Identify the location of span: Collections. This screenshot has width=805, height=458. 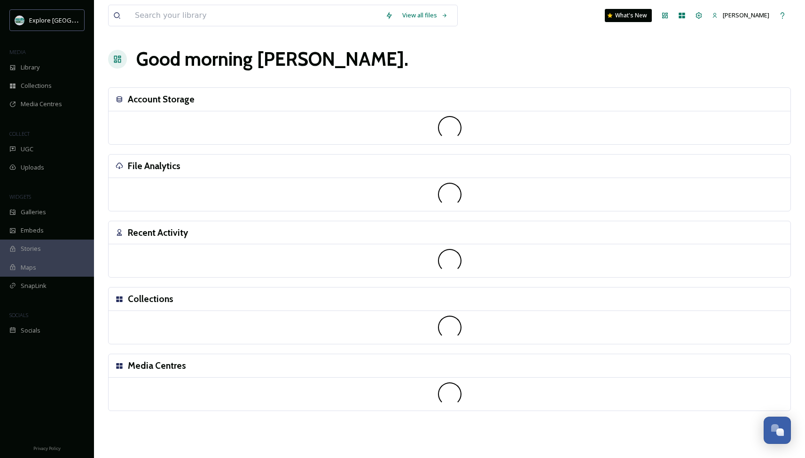
(36, 86).